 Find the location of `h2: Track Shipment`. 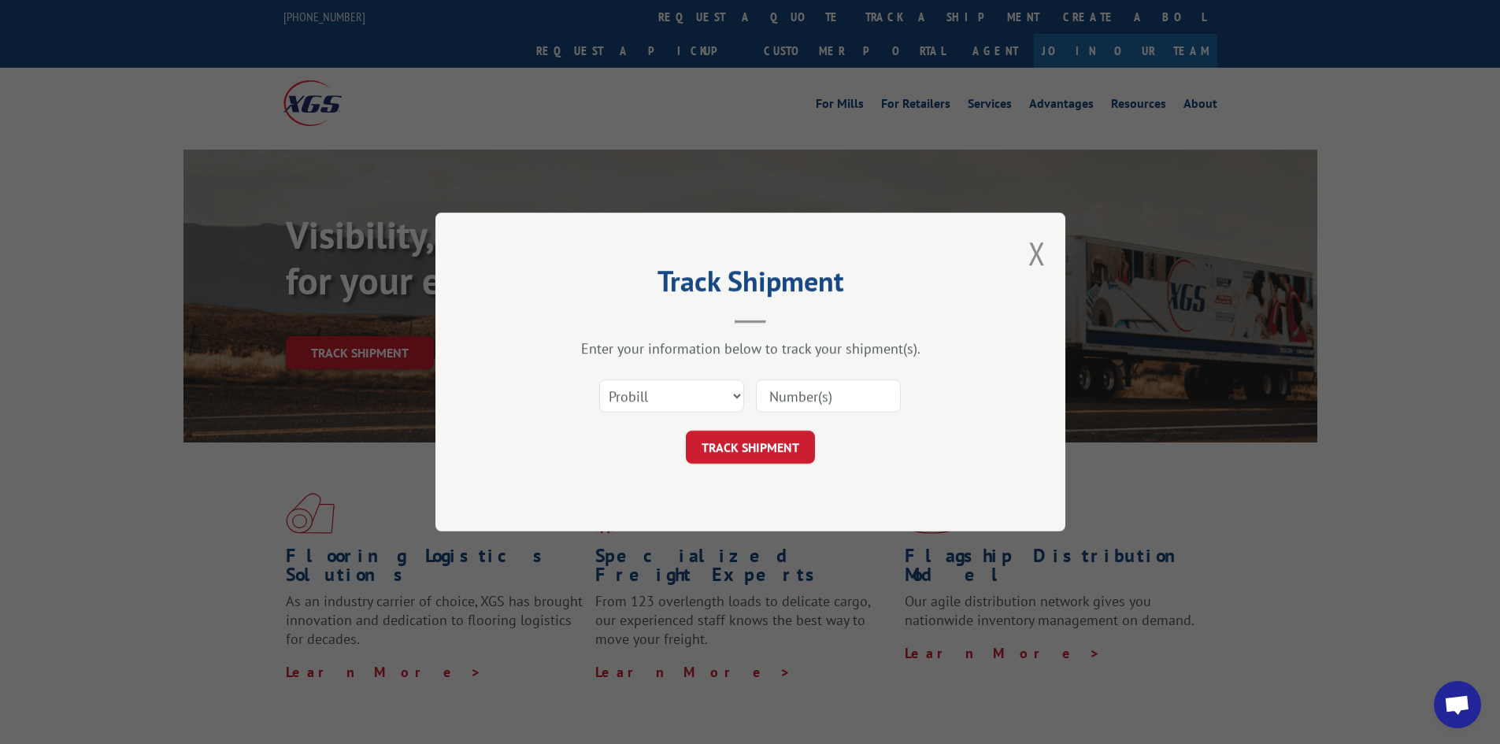

h2: Track Shipment is located at coordinates (750, 285).